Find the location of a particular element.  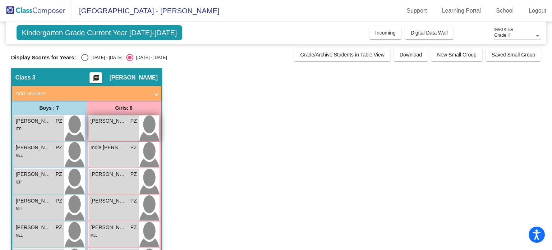

button: Saved Small Group is located at coordinates (513, 55).